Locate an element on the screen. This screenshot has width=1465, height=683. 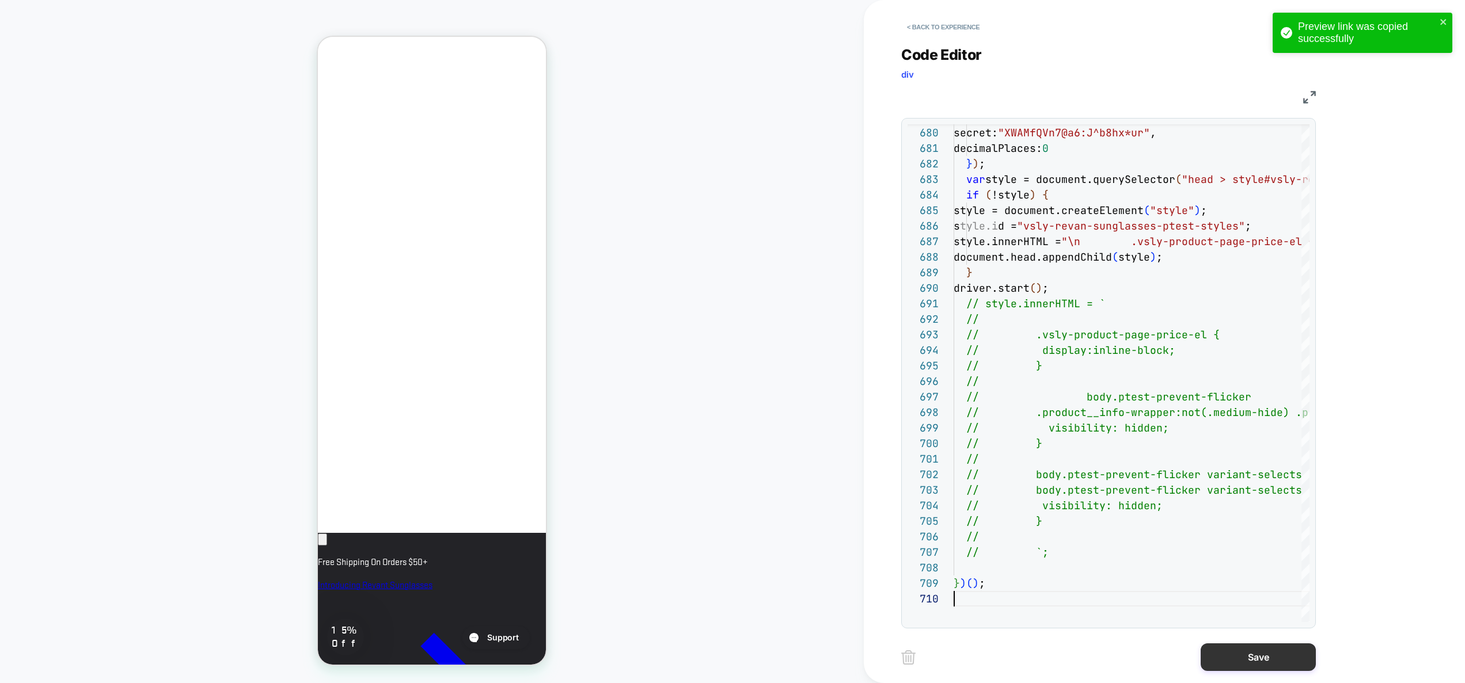
span: // .product__info-wrapper:not(.medium-hide is located at coordinates (1124, 412).